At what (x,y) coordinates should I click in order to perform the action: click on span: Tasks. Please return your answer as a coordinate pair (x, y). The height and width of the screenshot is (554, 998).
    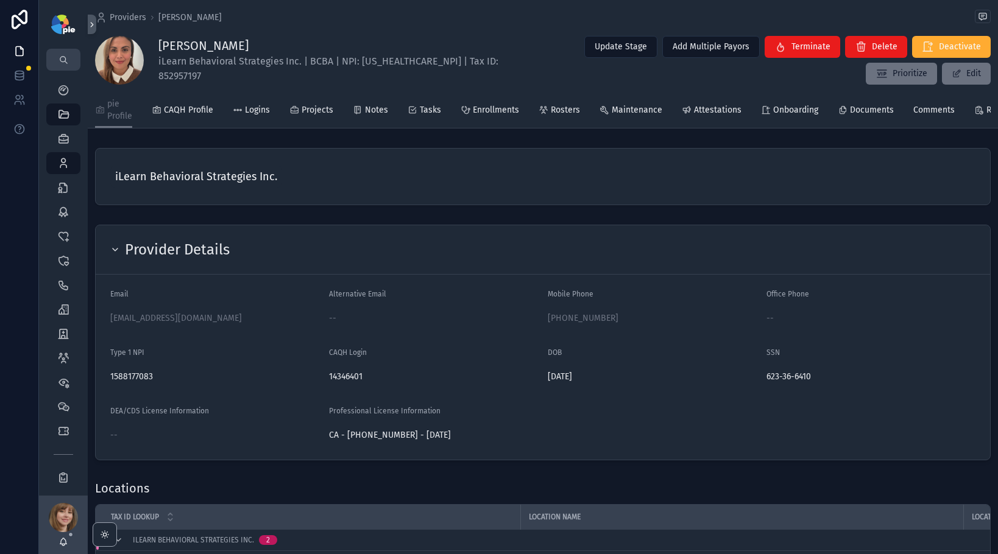
    Looking at the image, I should click on (430, 110).